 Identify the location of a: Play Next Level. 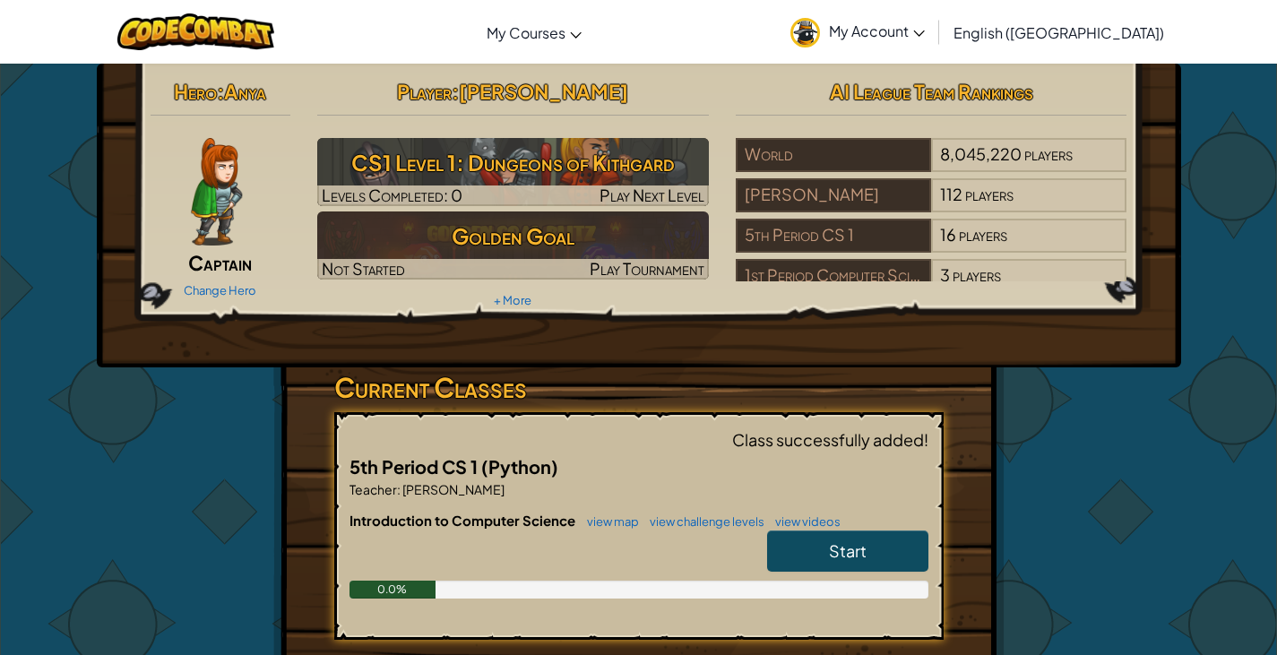
(513, 172).